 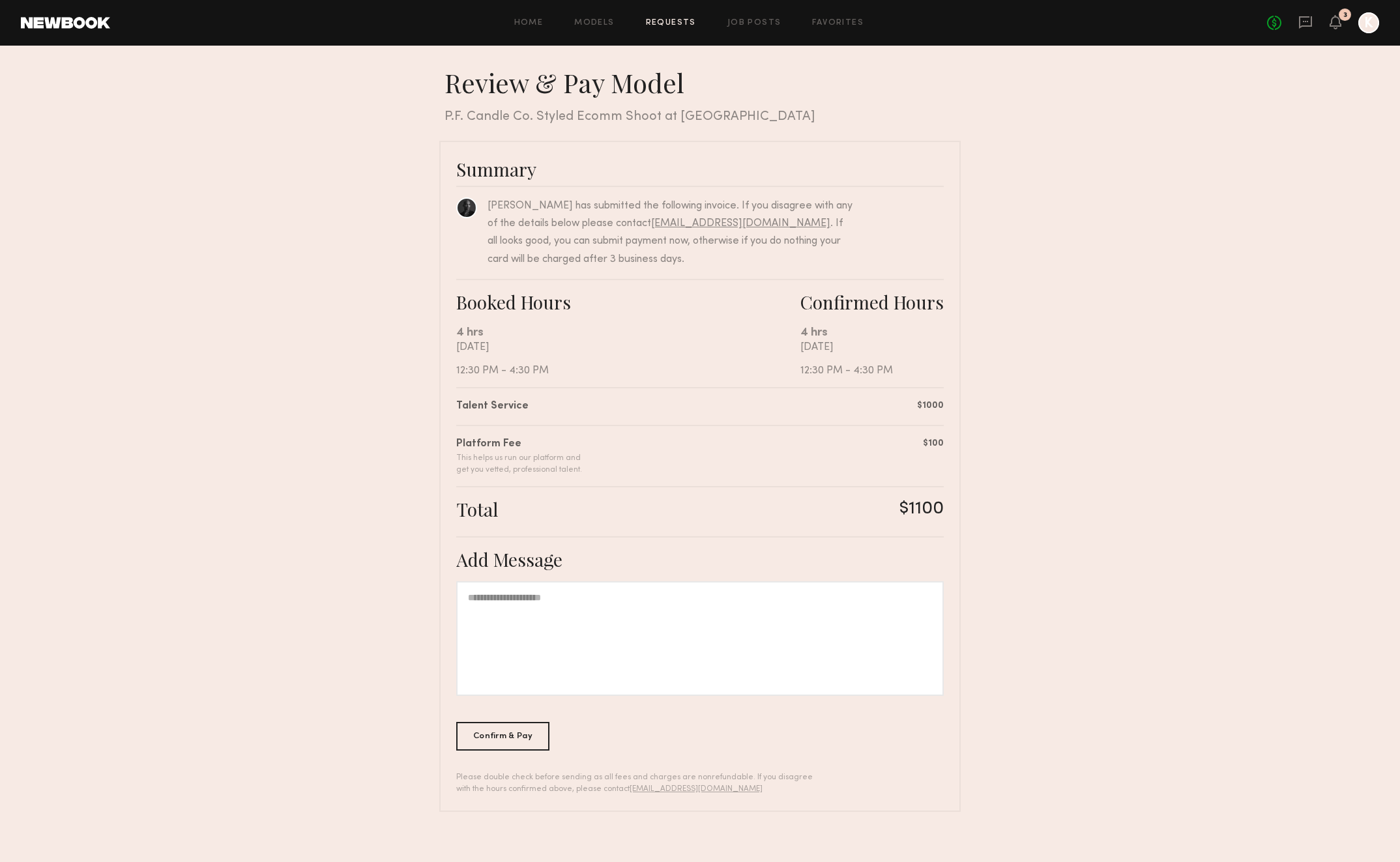 I want to click on div: Total, so click(x=477, y=509).